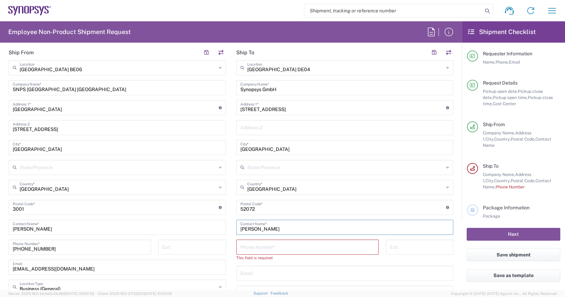 Image resolution: width=565 pixels, height=297 pixels. Describe the element at coordinates (514, 255) in the screenshot. I see `button: Save shipment` at that location.